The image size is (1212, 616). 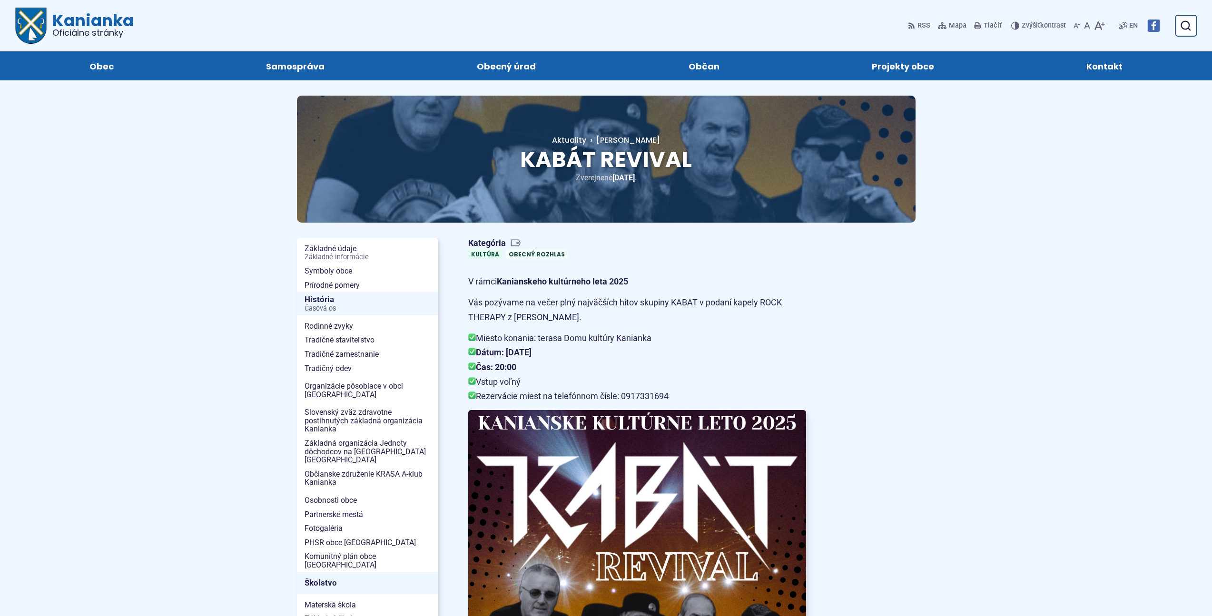 I want to click on a: Tradičný odev, so click(x=367, y=369).